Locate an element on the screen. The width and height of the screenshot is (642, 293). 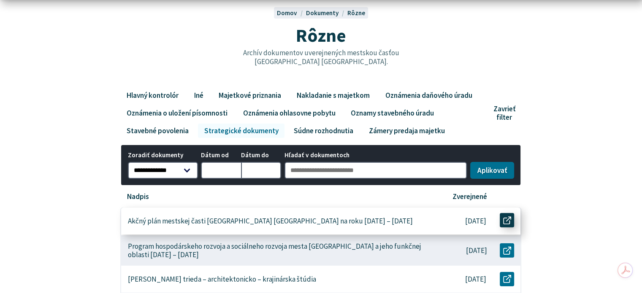
p: Nadpis is located at coordinates (138, 197).